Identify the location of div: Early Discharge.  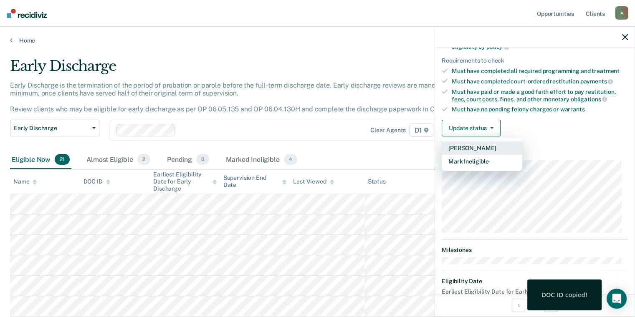
(248, 69).